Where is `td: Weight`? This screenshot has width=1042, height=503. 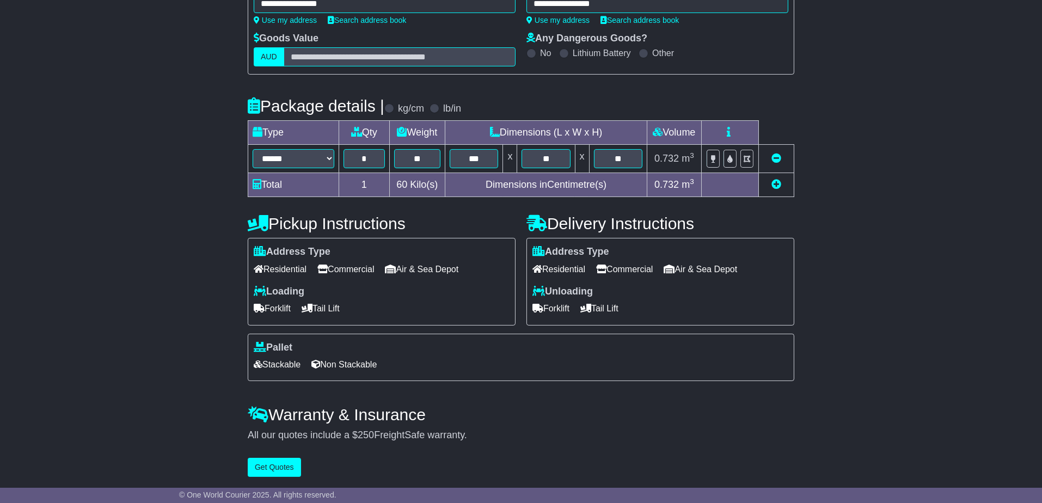 td: Weight is located at coordinates (417, 133).